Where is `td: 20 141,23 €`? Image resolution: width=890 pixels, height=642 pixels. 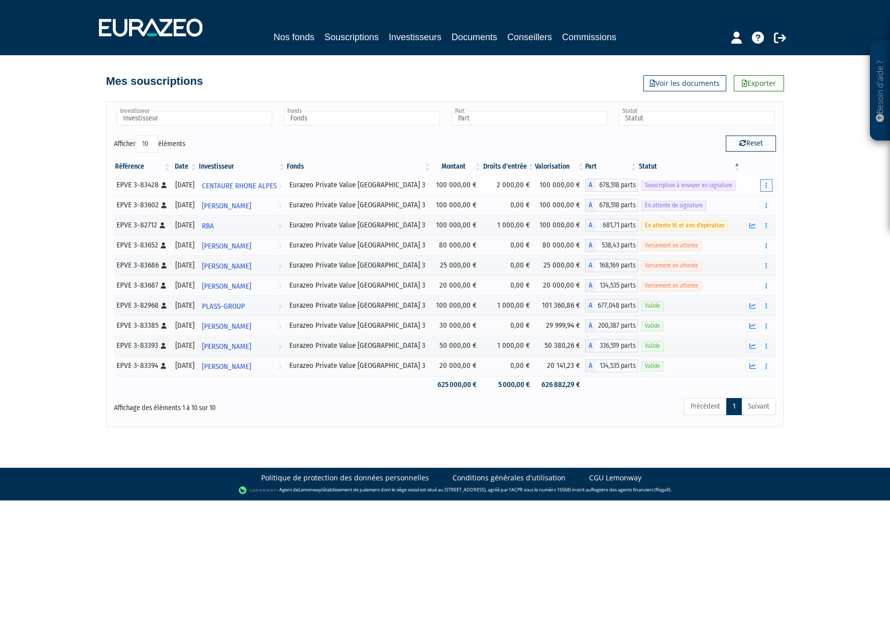 td: 20 141,23 € is located at coordinates (560, 366).